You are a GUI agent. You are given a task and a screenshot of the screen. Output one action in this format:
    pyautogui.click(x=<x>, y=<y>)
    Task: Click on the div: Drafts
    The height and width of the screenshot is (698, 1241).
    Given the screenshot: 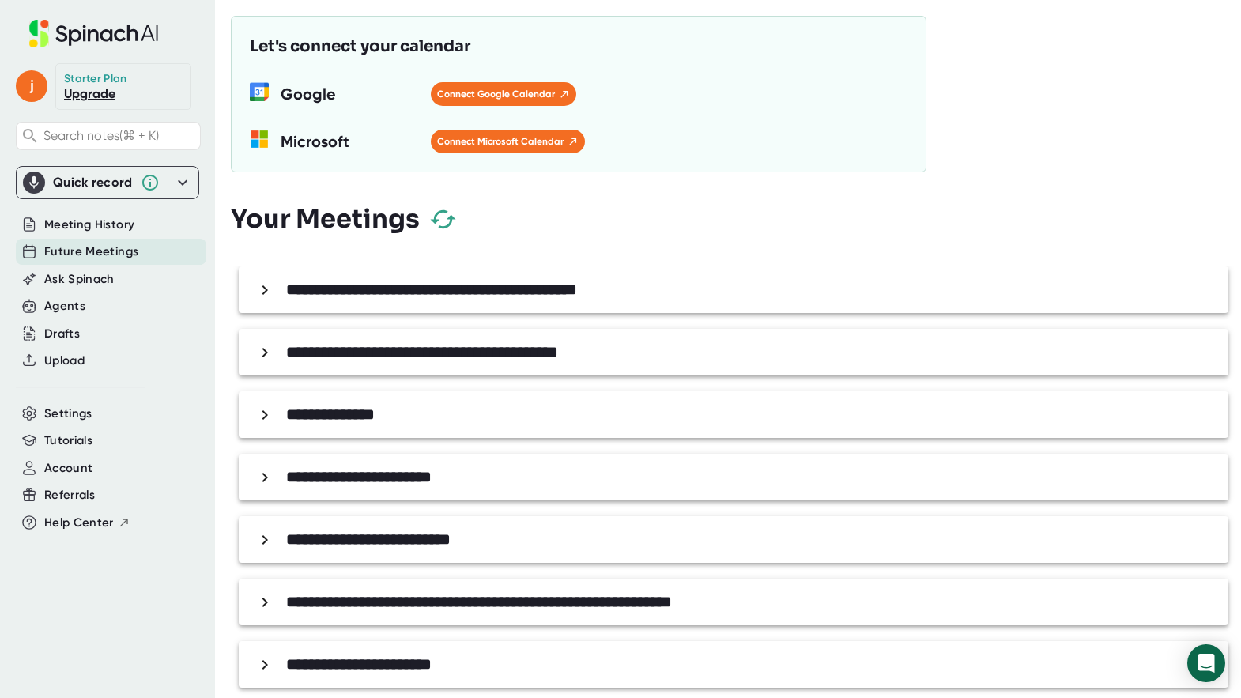 What is the action you would take?
    pyautogui.click(x=62, y=333)
    